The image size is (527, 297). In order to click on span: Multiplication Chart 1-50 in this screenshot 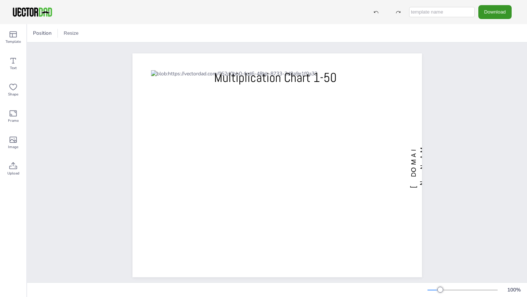, I will do `click(275, 78)`.